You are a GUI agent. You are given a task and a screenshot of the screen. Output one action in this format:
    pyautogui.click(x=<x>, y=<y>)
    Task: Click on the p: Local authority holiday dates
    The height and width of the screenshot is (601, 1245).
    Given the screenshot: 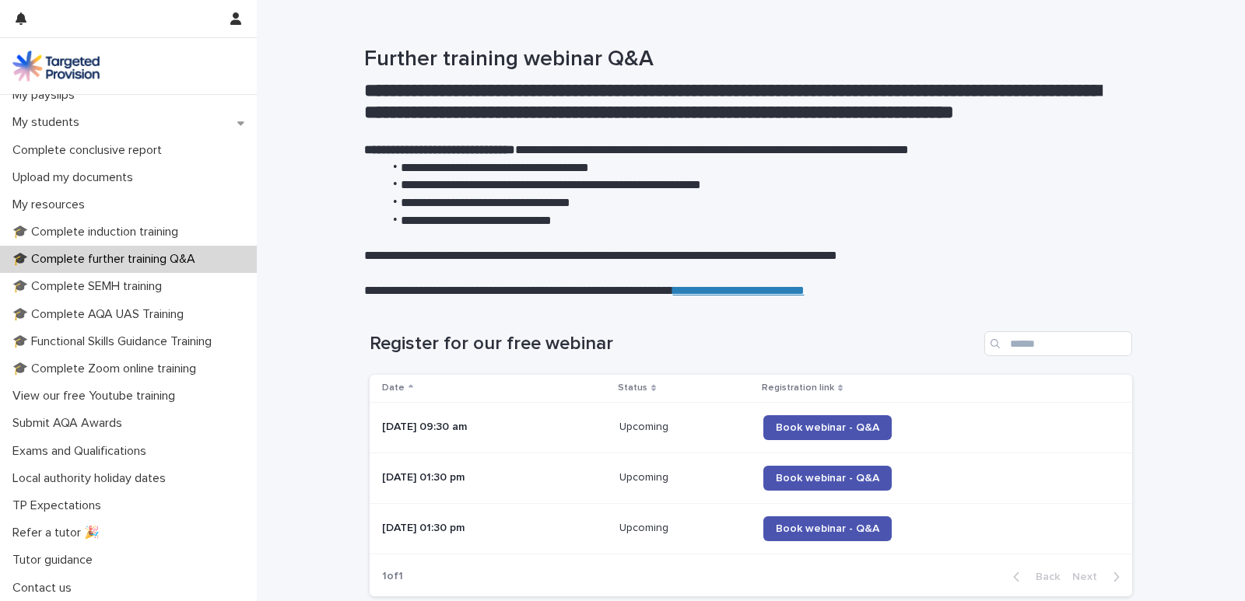 What is the action you would take?
    pyautogui.click(x=92, y=478)
    